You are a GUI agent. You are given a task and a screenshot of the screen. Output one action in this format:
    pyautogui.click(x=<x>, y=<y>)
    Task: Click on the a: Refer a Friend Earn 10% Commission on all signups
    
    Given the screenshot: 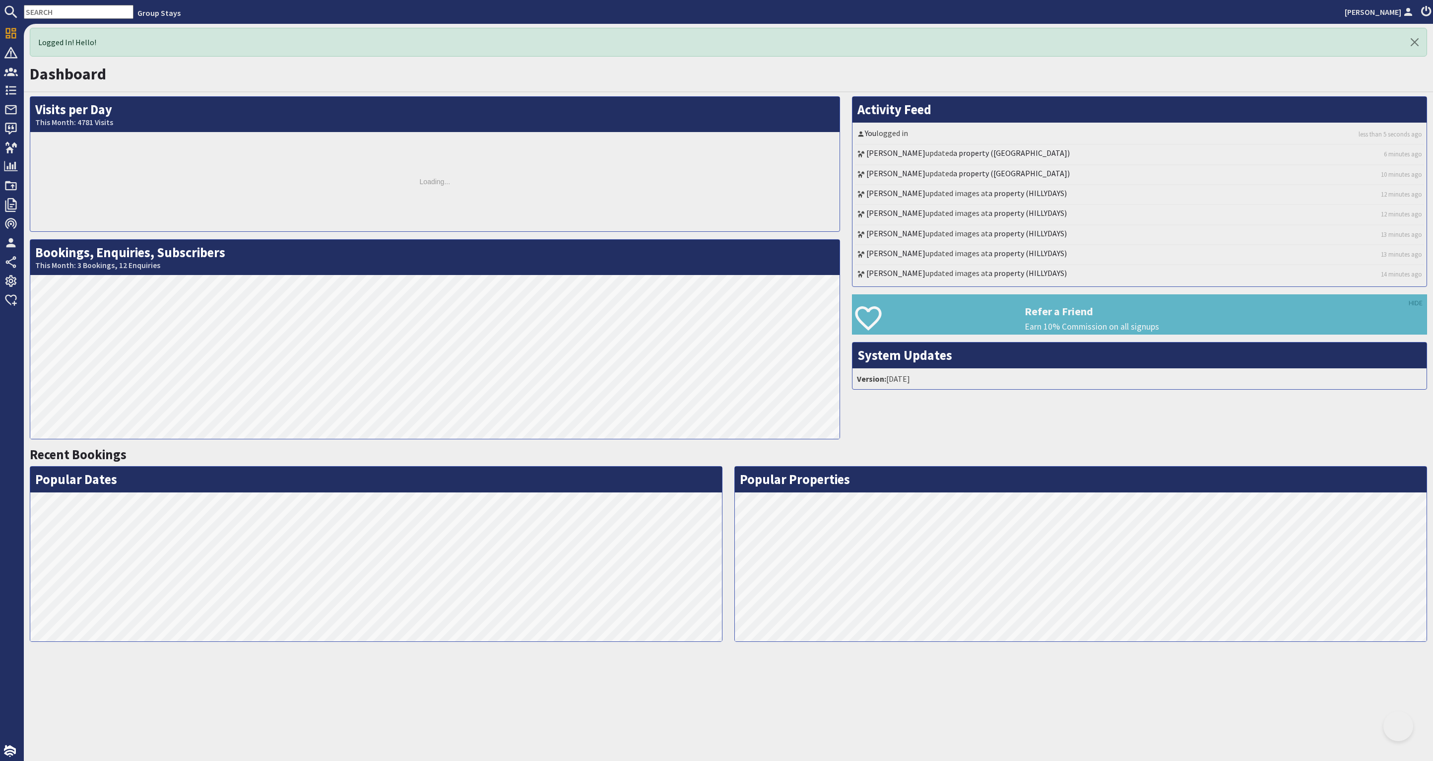 What is the action you would take?
    pyautogui.click(x=1139, y=314)
    